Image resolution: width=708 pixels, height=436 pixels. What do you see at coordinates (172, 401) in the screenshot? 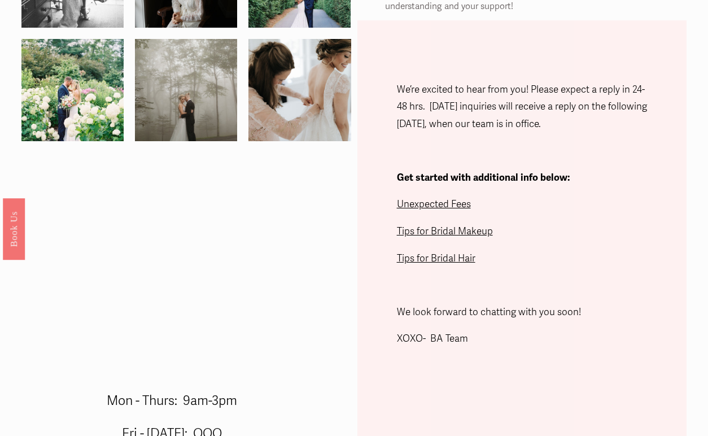
I see `span: Mon - Thurs: 9am-3pm` at bounding box center [172, 401].